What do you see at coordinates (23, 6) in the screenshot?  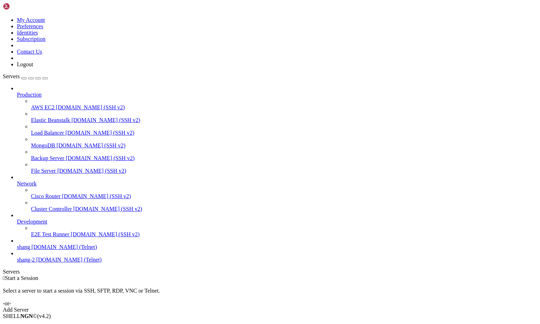 I see `img: Shellngn` at bounding box center [23, 6].